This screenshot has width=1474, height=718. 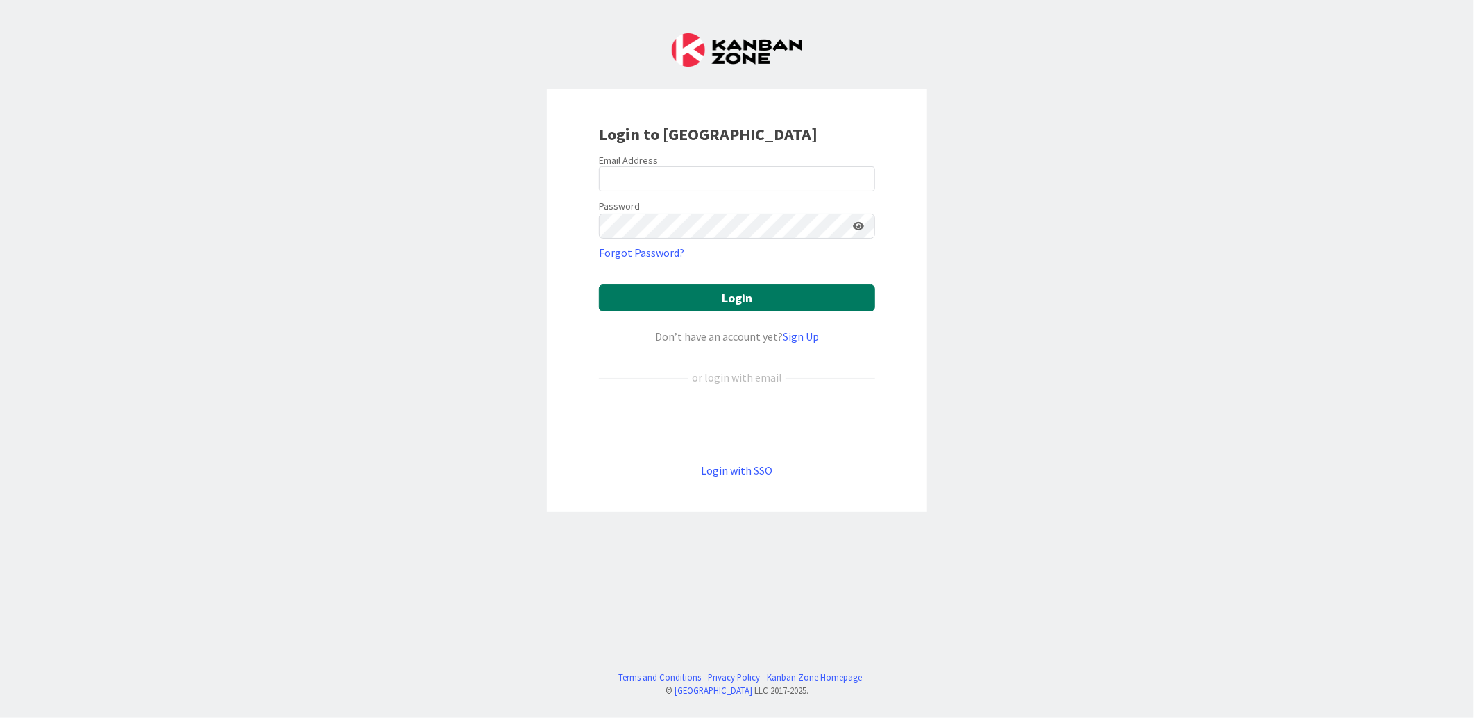 What do you see at coordinates (619, 206) in the screenshot?
I see `label: Password` at bounding box center [619, 206].